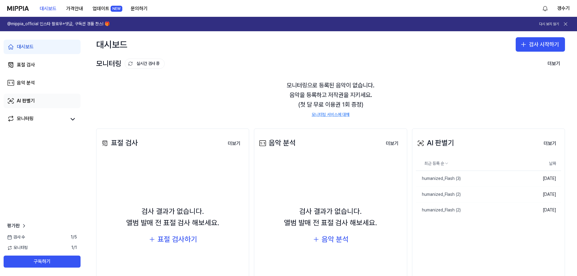 The height and width of the screenshot is (276, 577). What do you see at coordinates (107, 9) in the screenshot?
I see `button: 업데이트NEW` at bounding box center [107, 9].